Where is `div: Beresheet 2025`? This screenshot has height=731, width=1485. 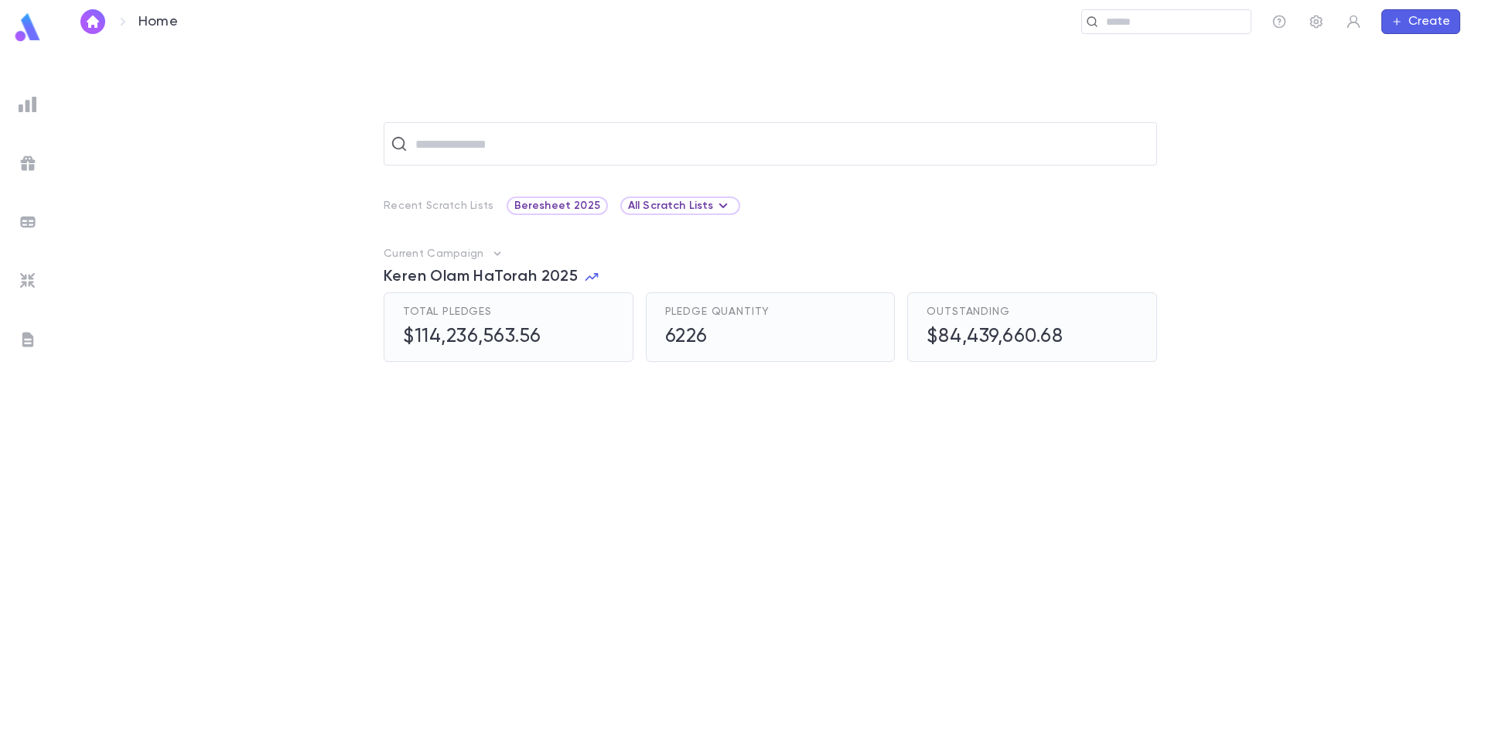
div: Beresheet 2025 is located at coordinates (557, 206).